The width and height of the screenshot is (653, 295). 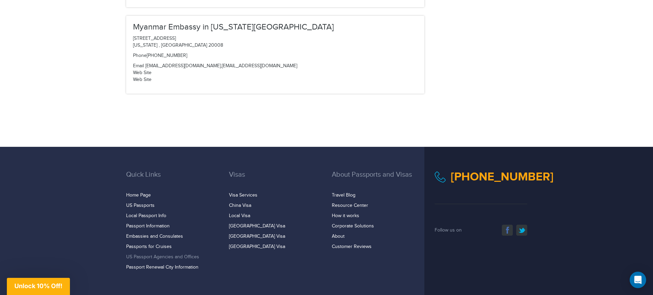 I want to click on a: facebook, so click(x=507, y=230).